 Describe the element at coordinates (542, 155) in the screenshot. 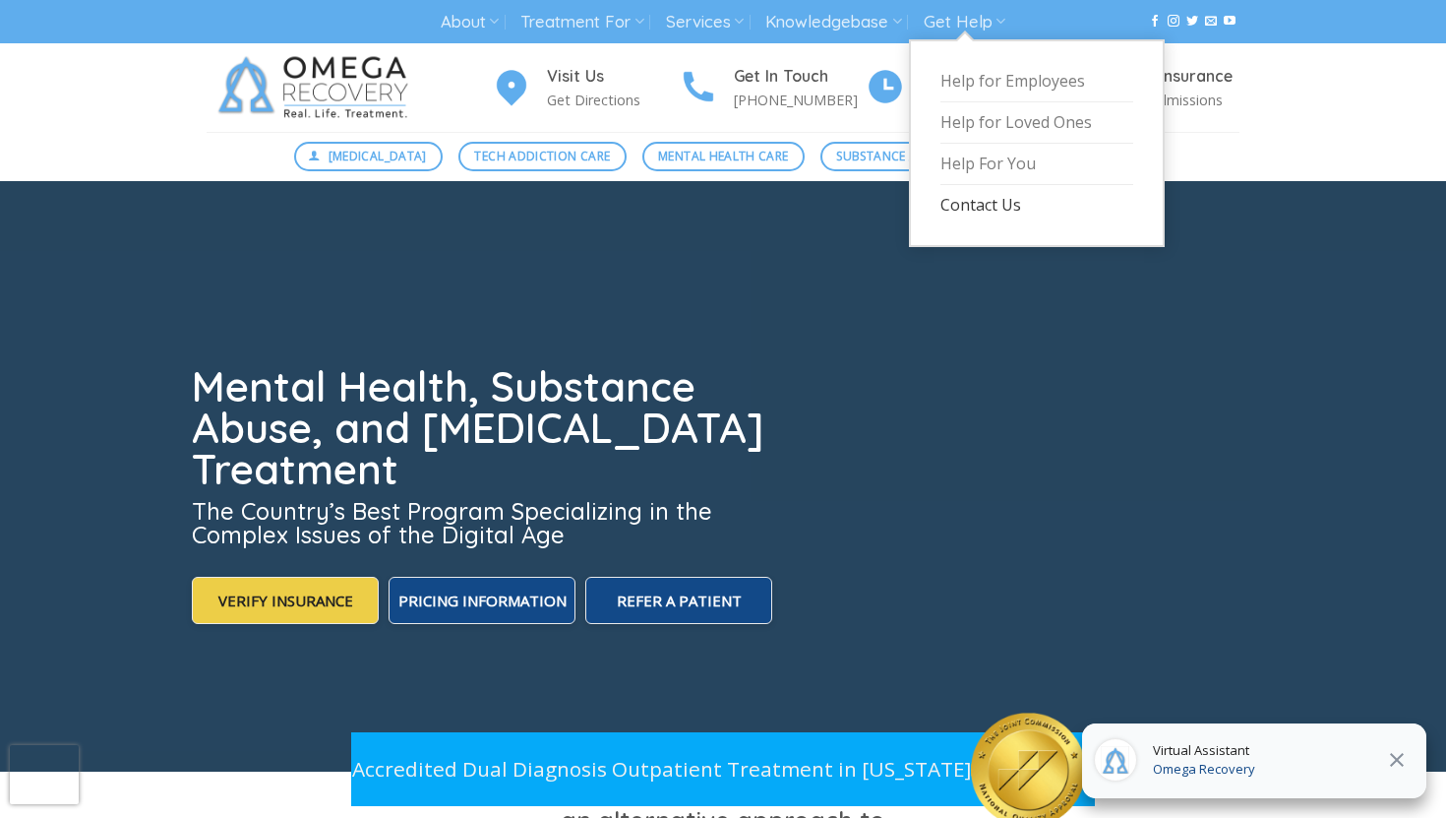

I see `span: Tech Addiction Care` at that location.